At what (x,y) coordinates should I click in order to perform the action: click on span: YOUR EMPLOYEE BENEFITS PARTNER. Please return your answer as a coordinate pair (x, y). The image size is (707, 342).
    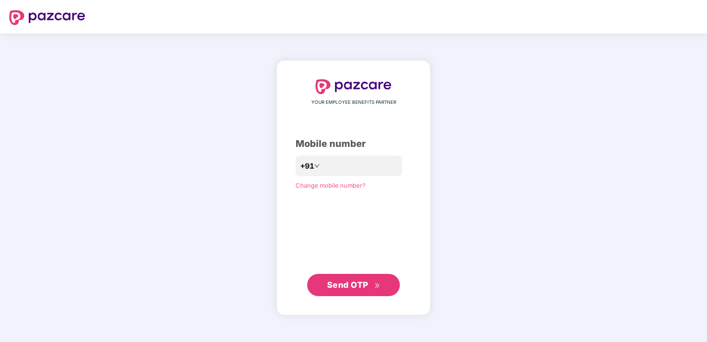
    Looking at the image, I should click on (353, 102).